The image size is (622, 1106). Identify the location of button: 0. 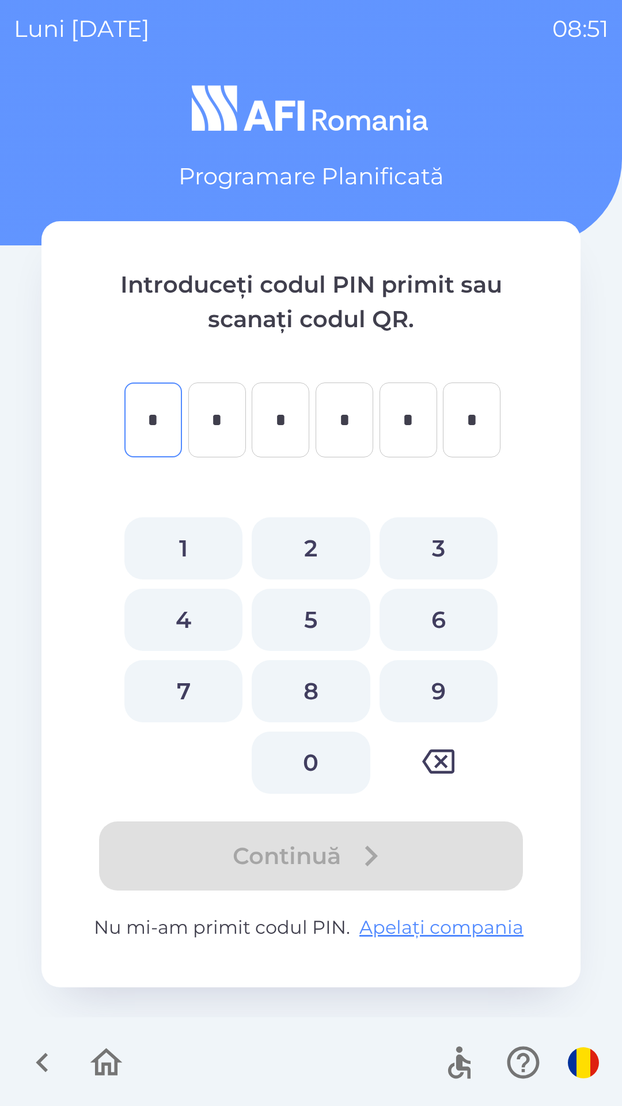
(311, 763).